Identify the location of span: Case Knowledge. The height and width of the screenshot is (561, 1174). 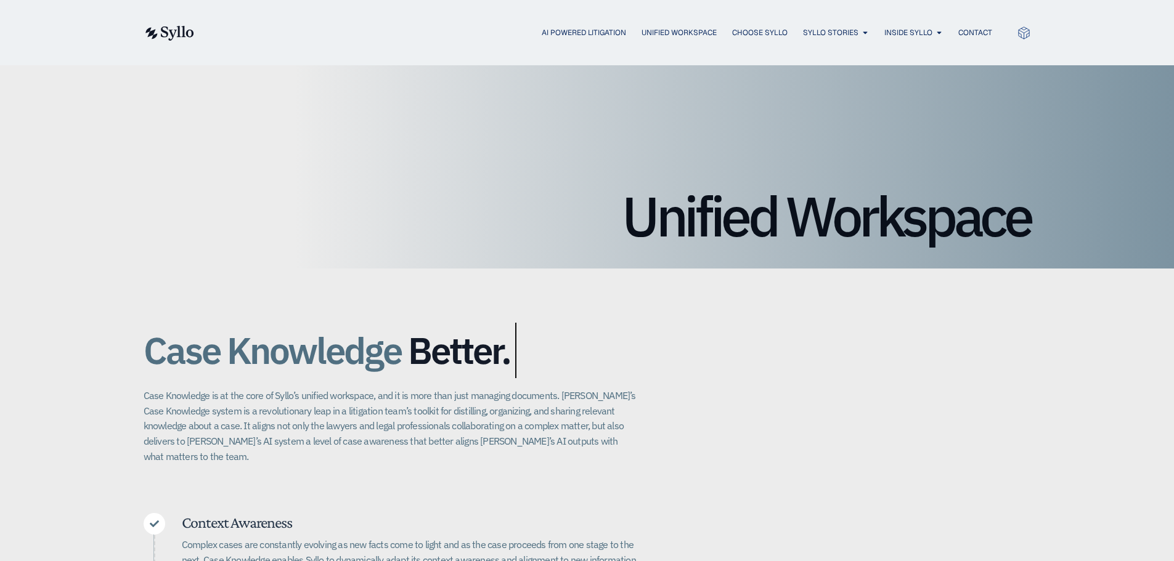
(272, 351).